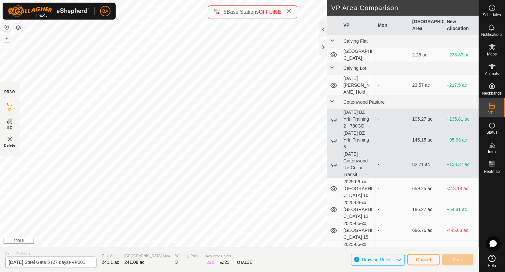 The image size is (505, 272). What do you see at coordinates (462, 210) in the screenshot?
I see `td: +54.81 ac` at bounding box center [462, 210].